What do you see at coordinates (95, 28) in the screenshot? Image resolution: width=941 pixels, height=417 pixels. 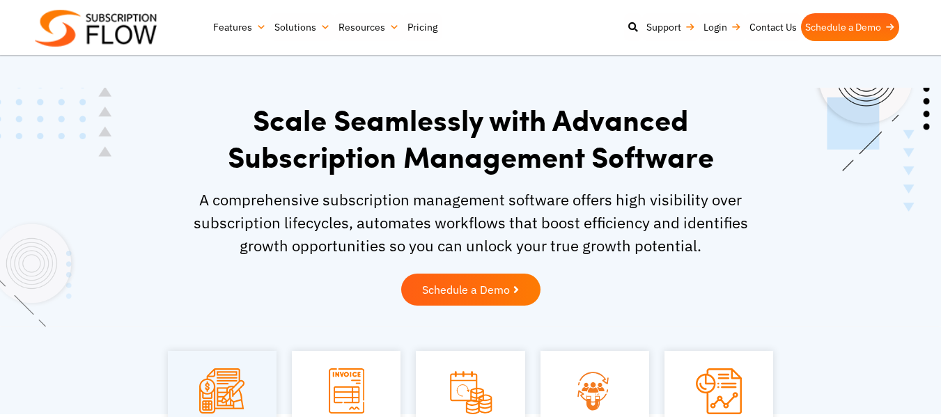 I see `img: Subscriptionflow` at bounding box center [95, 28].